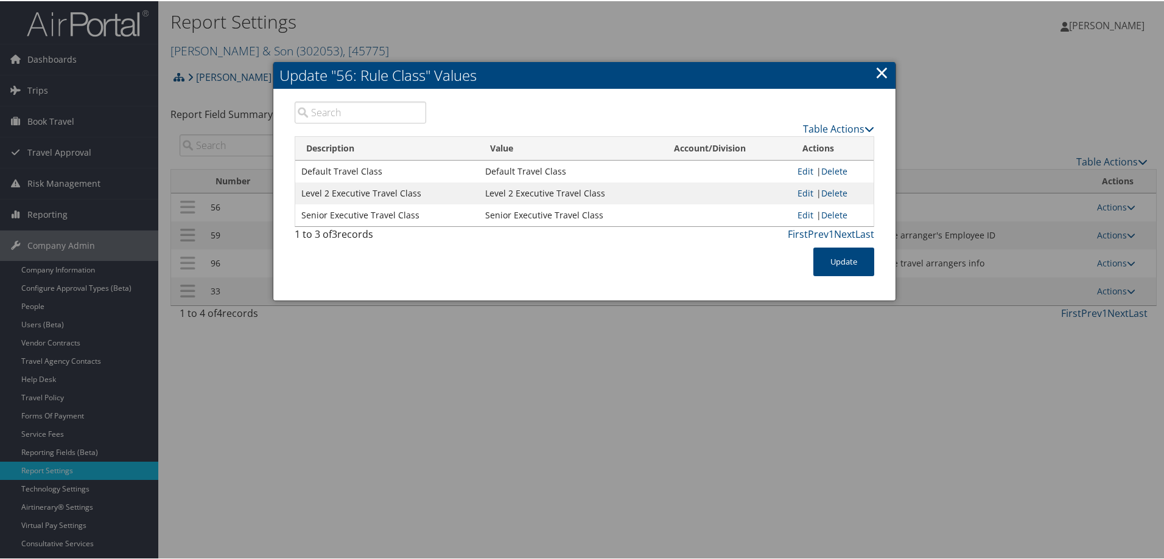 This screenshot has width=1164, height=559. What do you see at coordinates (360, 111) in the screenshot?
I see `input: Search` at bounding box center [360, 111].